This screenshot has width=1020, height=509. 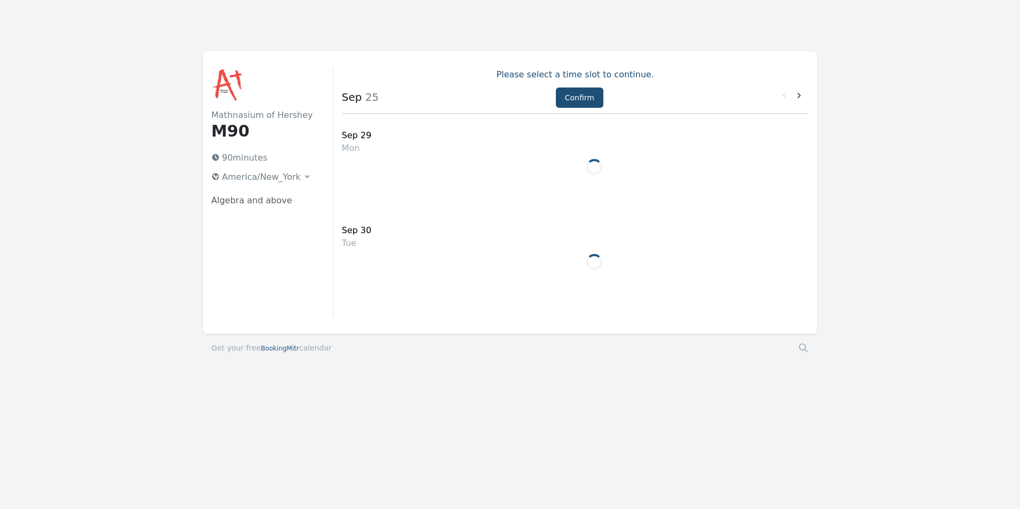 What do you see at coordinates (228, 85) in the screenshot?
I see `img: Mathnasium of Hershey` at bounding box center [228, 85].